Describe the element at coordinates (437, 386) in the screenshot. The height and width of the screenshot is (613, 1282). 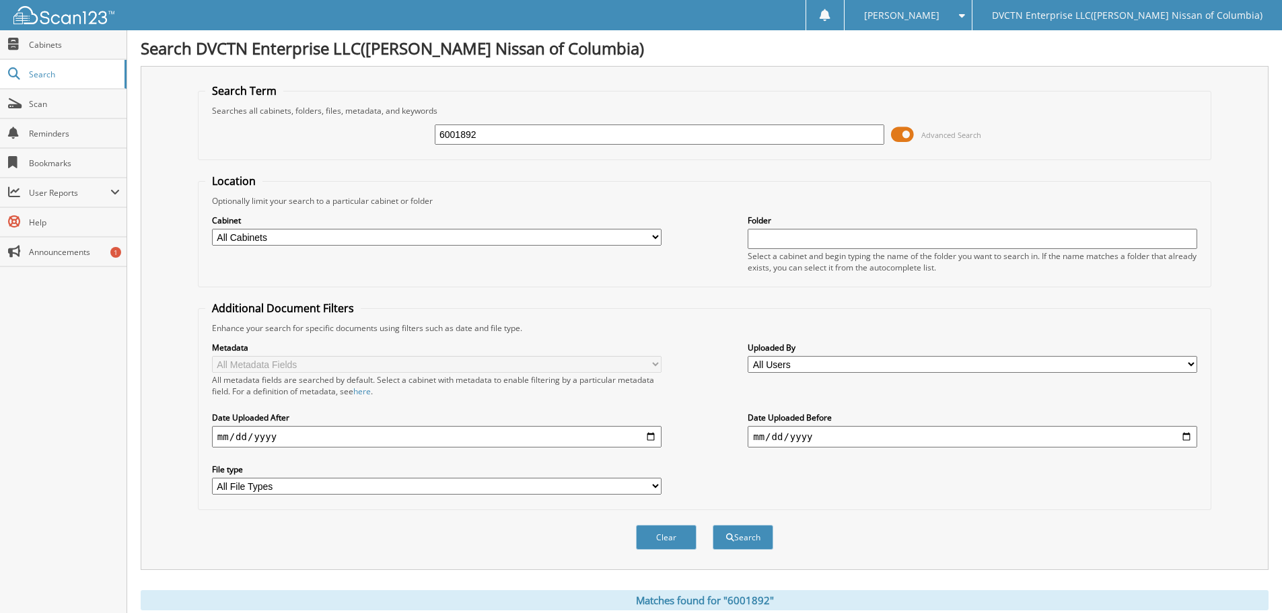
I see `div: All metadata fields are searched by default. Select a cabinet with metadata to enable filtering b...` at that location.